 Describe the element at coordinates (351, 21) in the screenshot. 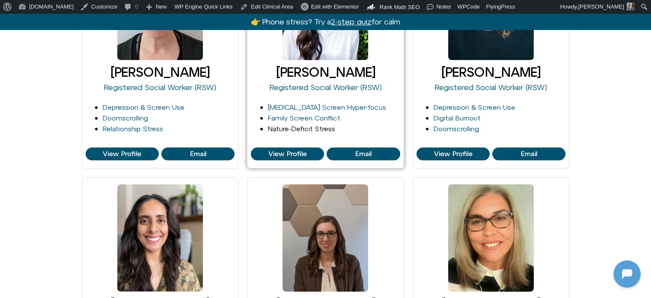

I see `u: 2-step quiz` at that location.